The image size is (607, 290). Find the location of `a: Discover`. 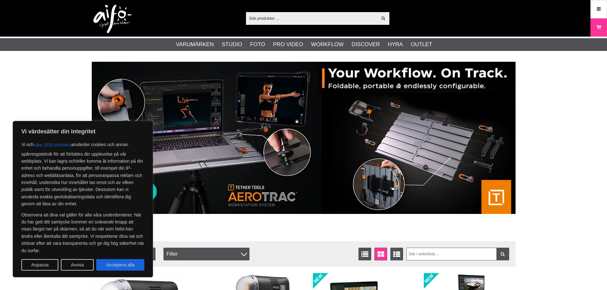

a: Discover is located at coordinates (365, 45).